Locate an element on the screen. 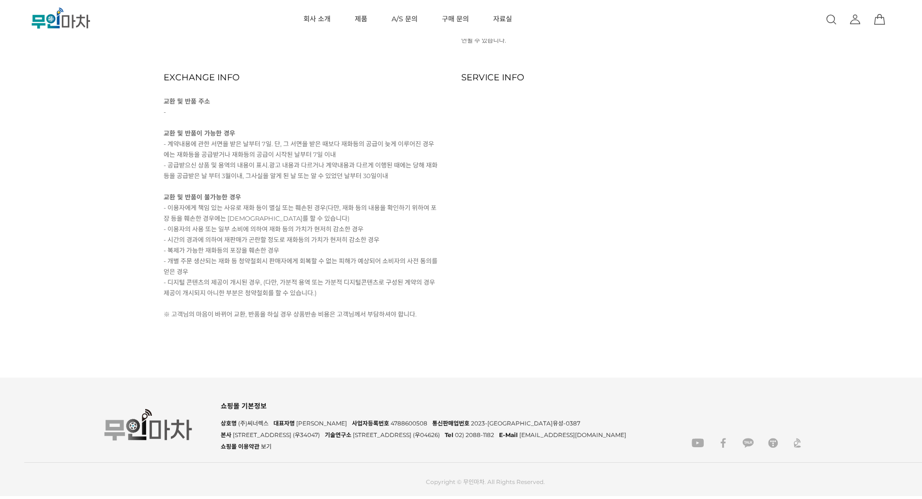 The image size is (922, 499). strong: 교환 및 반품 주소 is located at coordinates (187, 101).